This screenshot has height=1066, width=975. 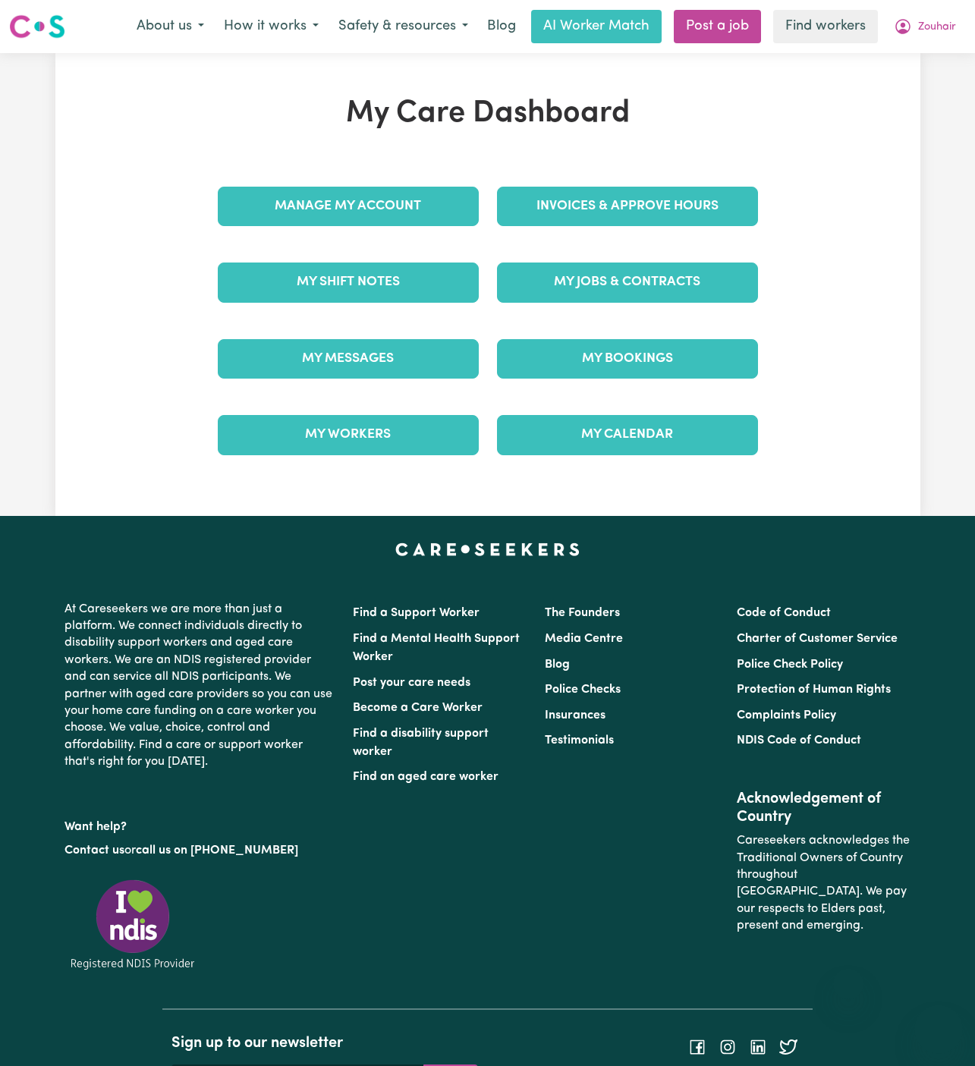 What do you see at coordinates (628, 206) in the screenshot?
I see `a: Invoices & Approve Hours` at bounding box center [628, 206].